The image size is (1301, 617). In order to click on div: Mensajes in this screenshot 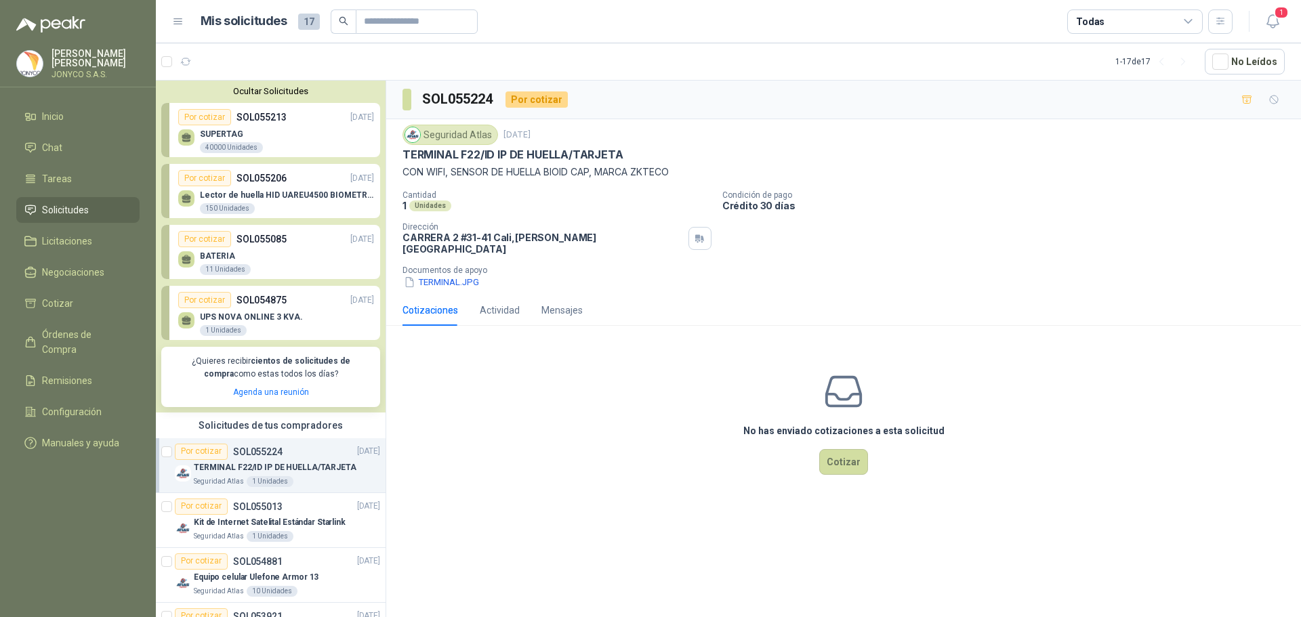, I will do `click(562, 310)`.